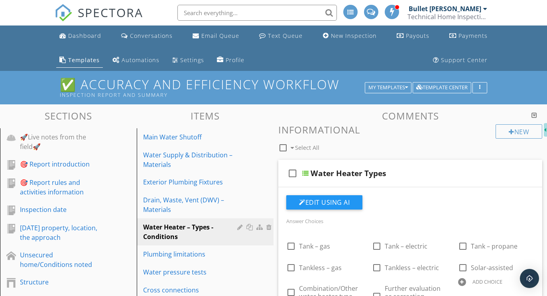 Image resolution: width=547 pixels, height=296 pixels. I want to click on h3: Comments, so click(410, 116).